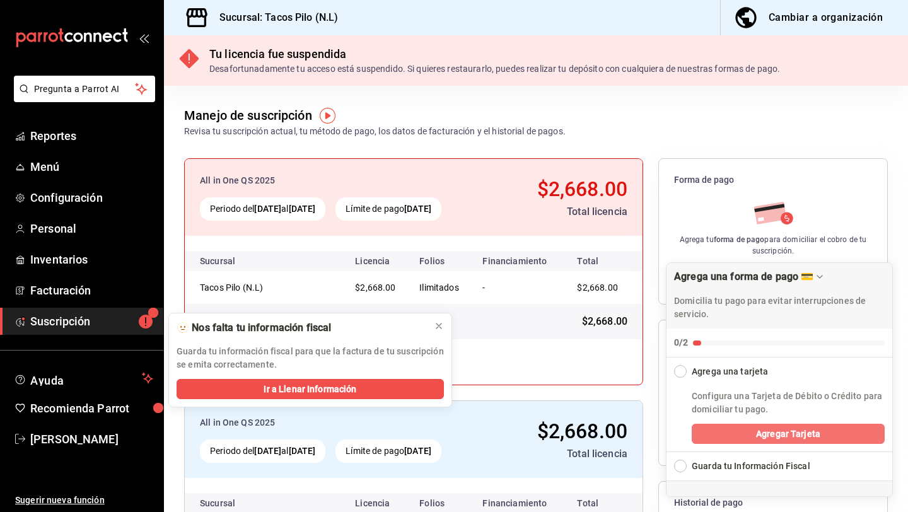  I want to click on button: Pregunta a Parrot AI, so click(84, 89).